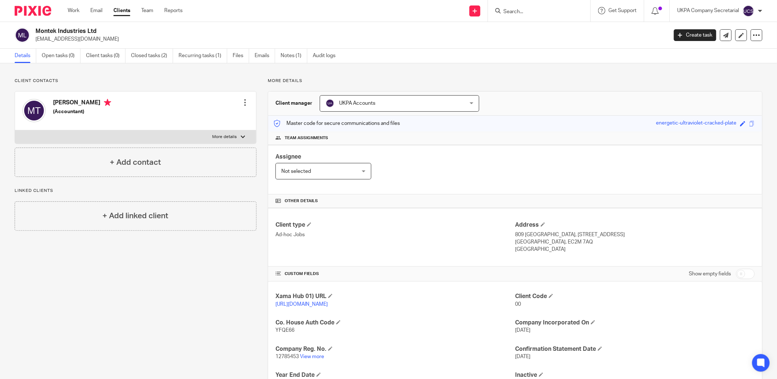 This screenshot has width=777, height=379. What do you see at coordinates (708, 11) in the screenshot?
I see `p: UKPA Company Secretarial` at bounding box center [708, 11].